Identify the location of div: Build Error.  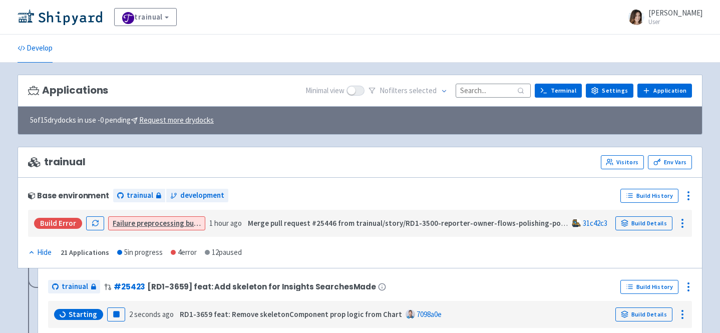
(58, 223).